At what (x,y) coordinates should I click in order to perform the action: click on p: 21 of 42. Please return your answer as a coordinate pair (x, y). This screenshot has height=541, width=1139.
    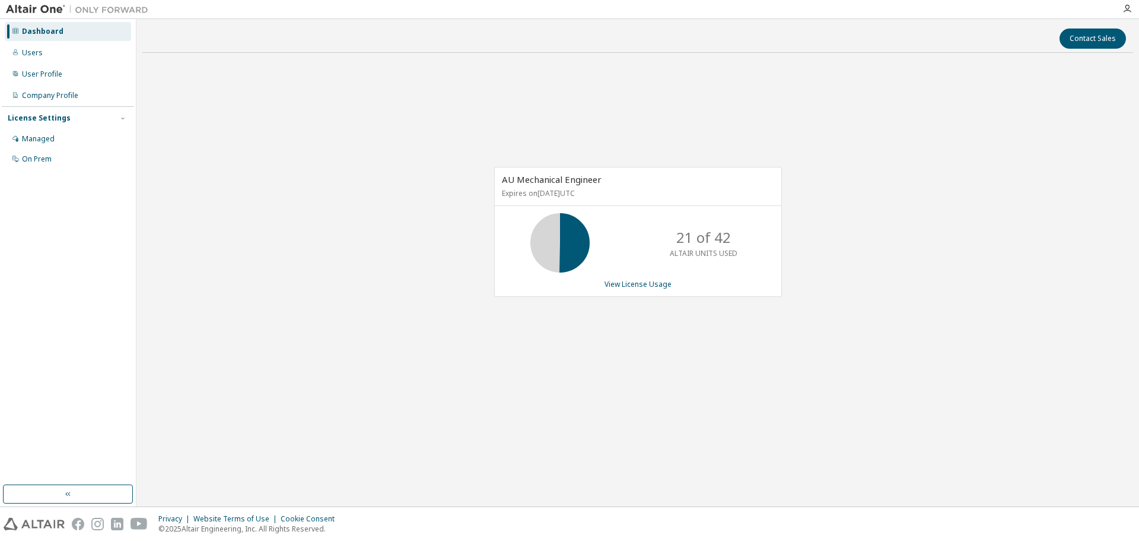
    Looking at the image, I should click on (704, 237).